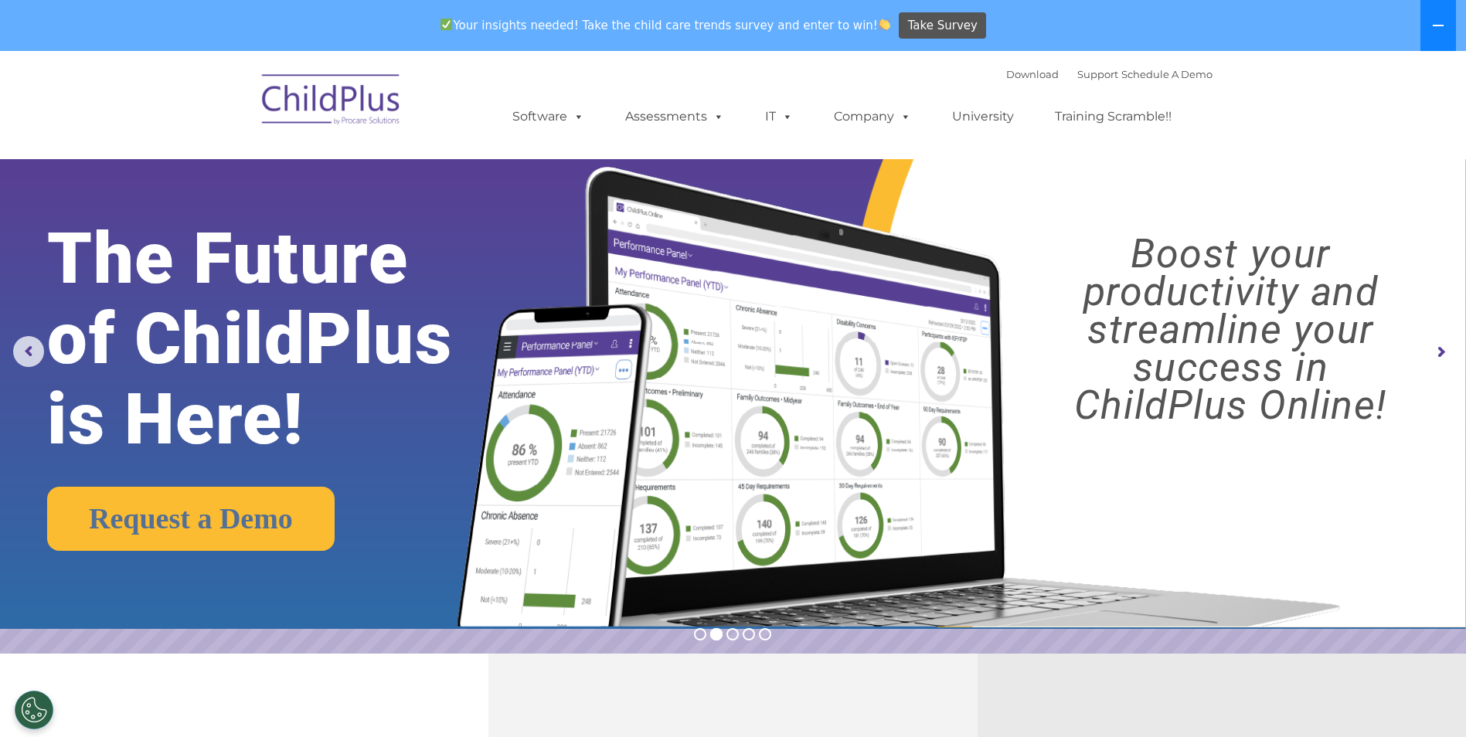 This screenshot has height=737, width=1466. I want to click on a: Download, so click(1032, 74).